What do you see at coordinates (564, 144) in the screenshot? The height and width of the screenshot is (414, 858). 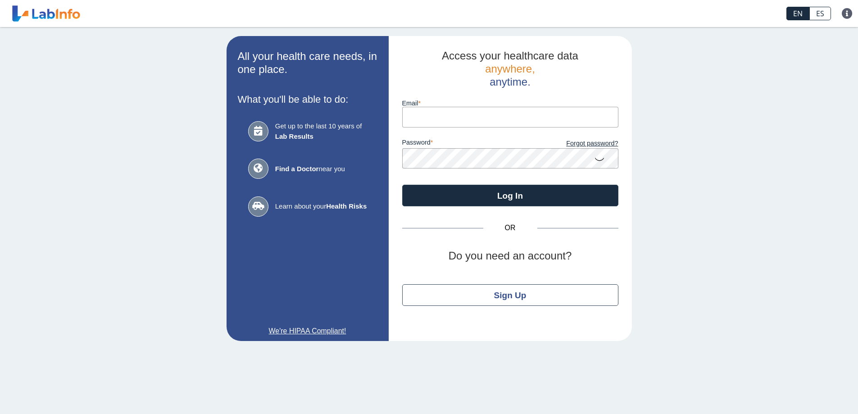 I see `a: Forgot password?` at bounding box center [564, 144].